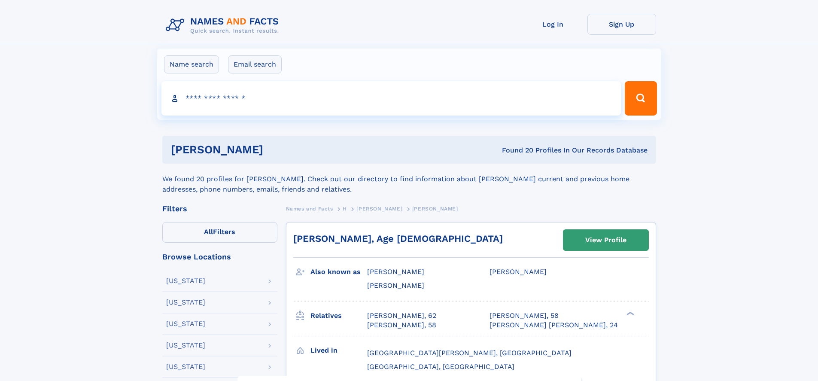 The height and width of the screenshot is (381, 818). Describe the element at coordinates (255, 64) in the screenshot. I see `label: Email search` at that location.